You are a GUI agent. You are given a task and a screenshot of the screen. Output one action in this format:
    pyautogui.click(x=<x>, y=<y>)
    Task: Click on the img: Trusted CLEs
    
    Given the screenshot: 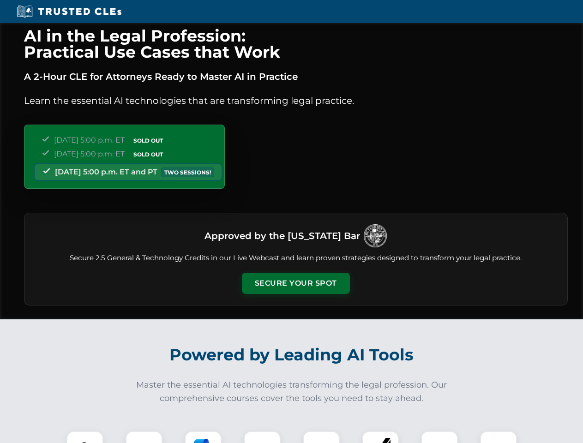 What is the action you would take?
    pyautogui.click(x=69, y=12)
    